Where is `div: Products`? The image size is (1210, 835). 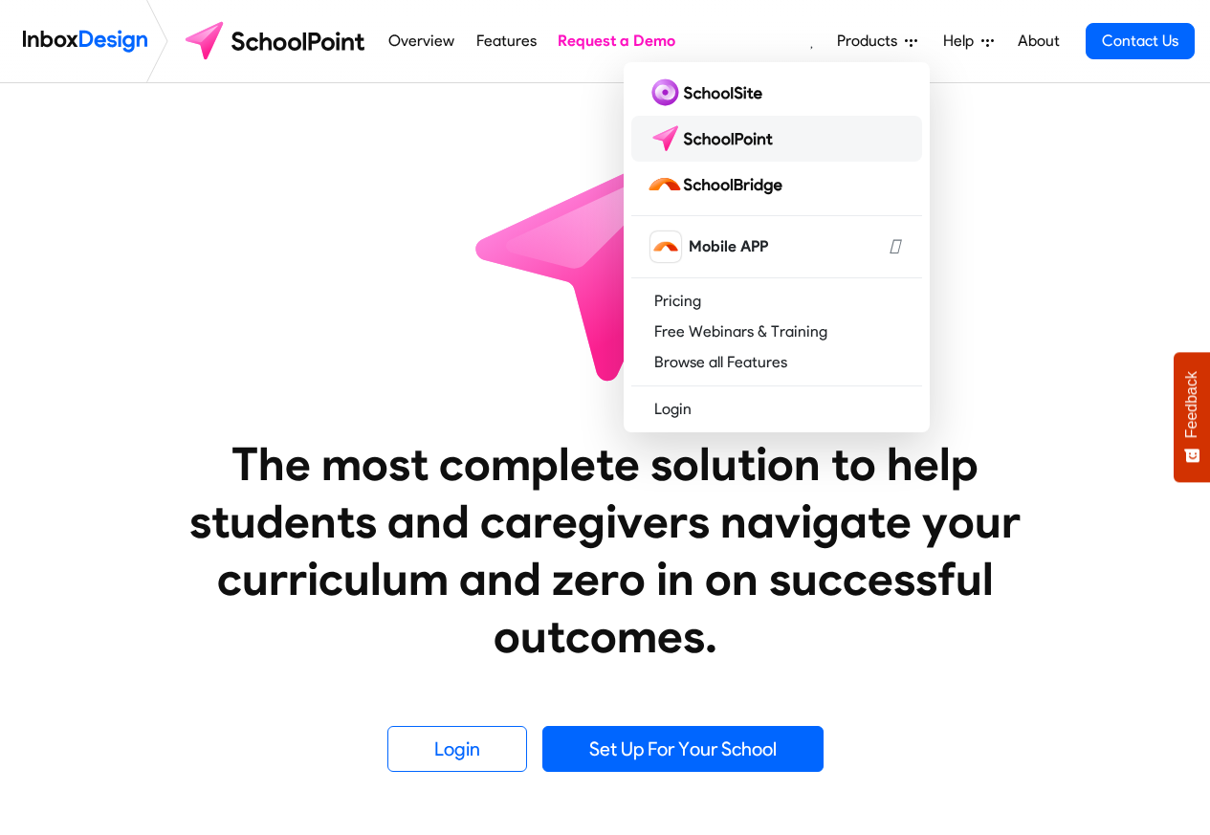 div: Products is located at coordinates (777, 247).